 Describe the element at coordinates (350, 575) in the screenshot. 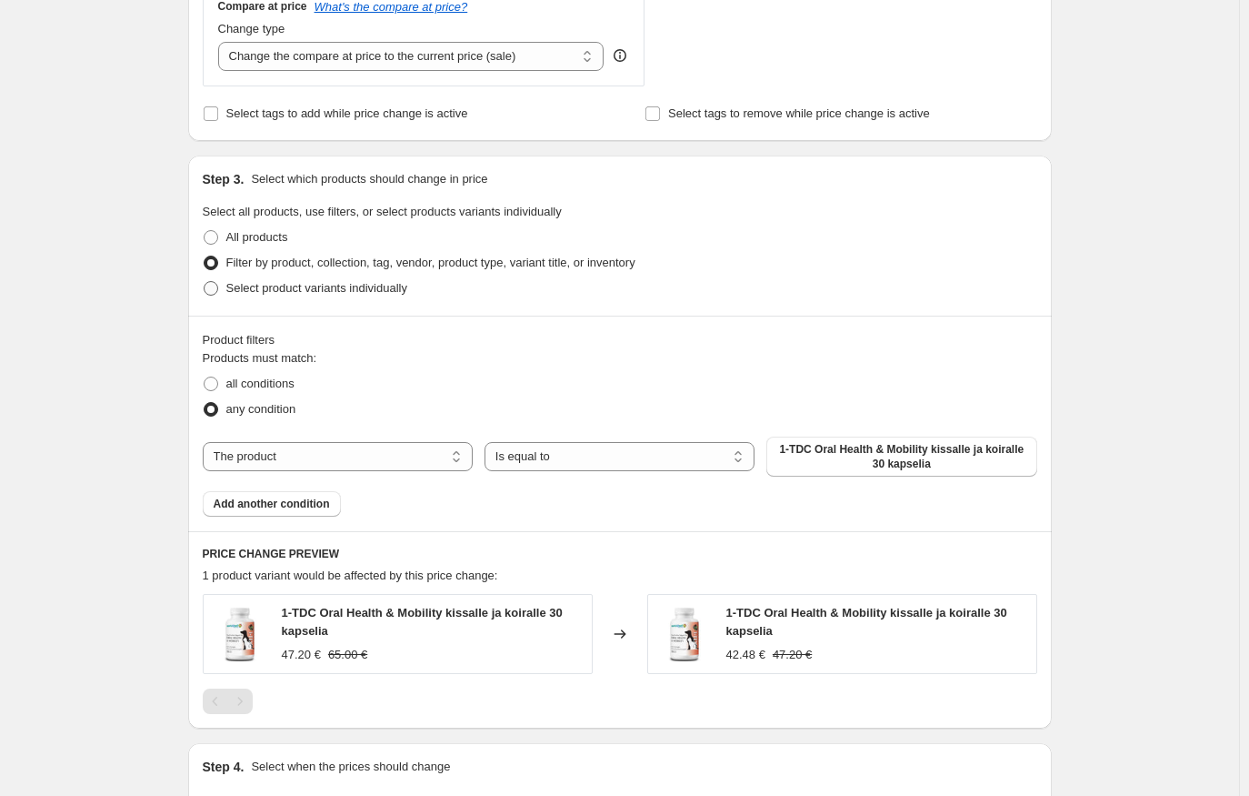

I see `span: 1 product variant would be affected by this price change:` at that location.